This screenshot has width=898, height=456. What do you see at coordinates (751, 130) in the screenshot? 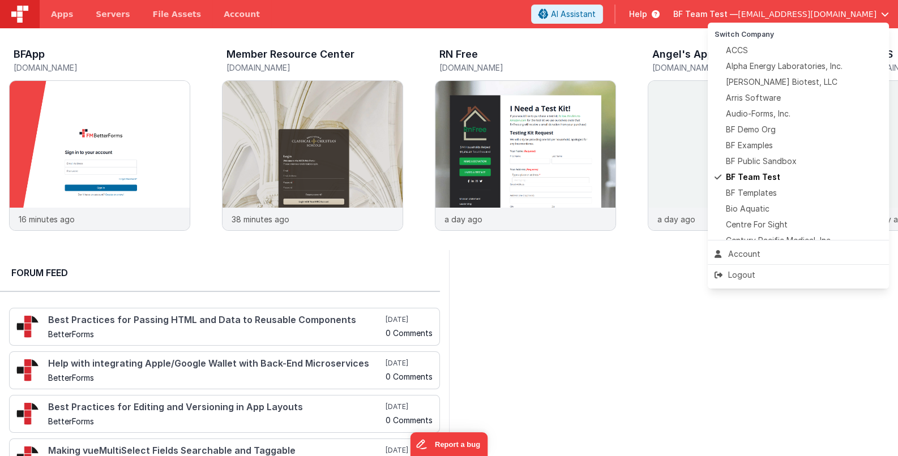
I see `span: BF Demo Org` at bounding box center [751, 130].